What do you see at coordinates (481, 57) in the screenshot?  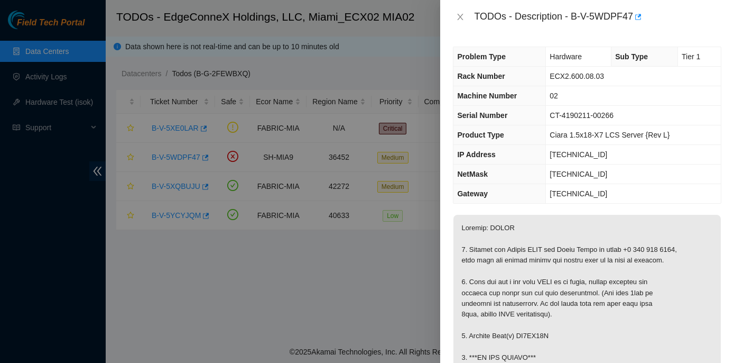 I see `span: Problem Type` at bounding box center [481, 57].